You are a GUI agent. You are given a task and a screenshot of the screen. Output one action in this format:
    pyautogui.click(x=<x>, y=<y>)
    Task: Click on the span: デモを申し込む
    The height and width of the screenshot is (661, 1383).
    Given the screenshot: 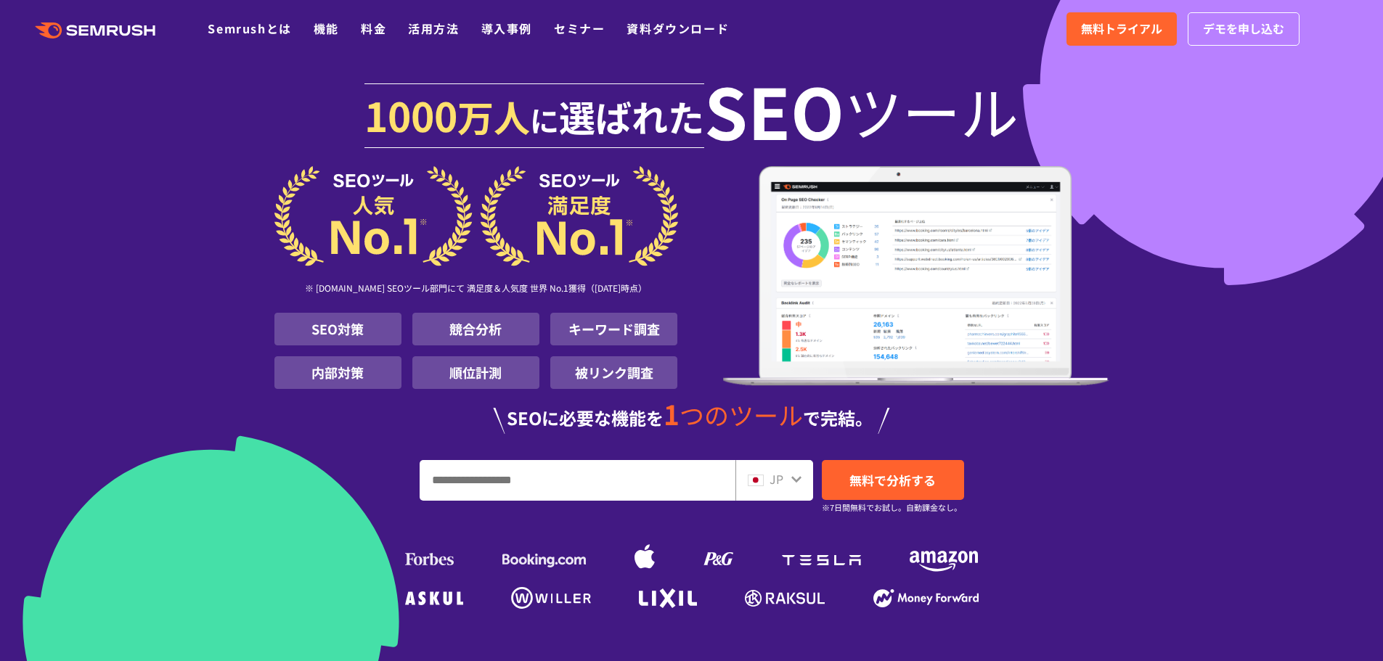 What is the action you would take?
    pyautogui.click(x=1243, y=29)
    